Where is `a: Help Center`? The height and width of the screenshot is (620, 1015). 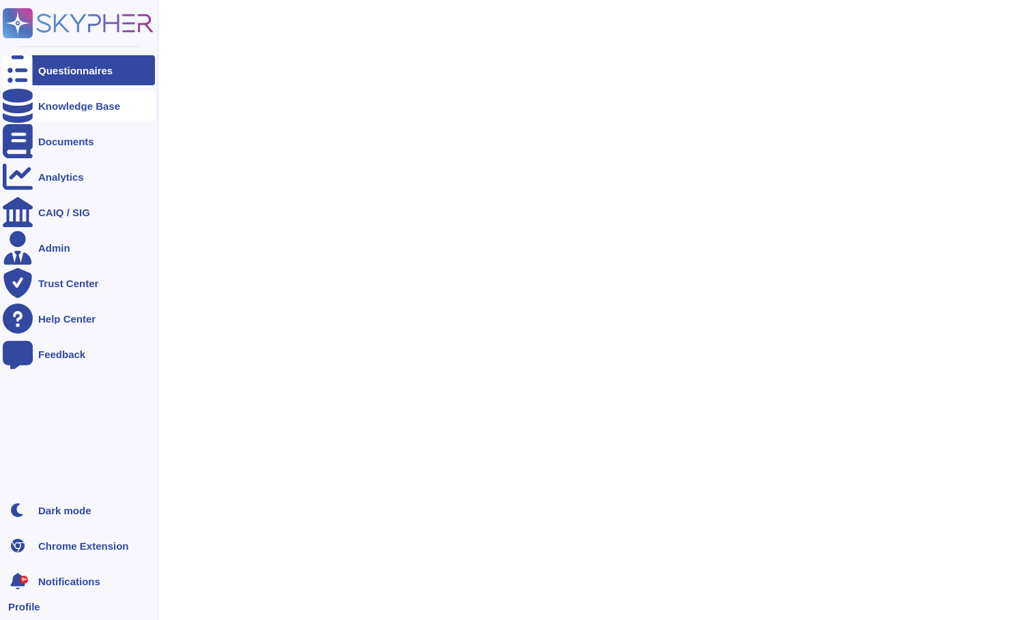
a: Help Center is located at coordinates (78, 319).